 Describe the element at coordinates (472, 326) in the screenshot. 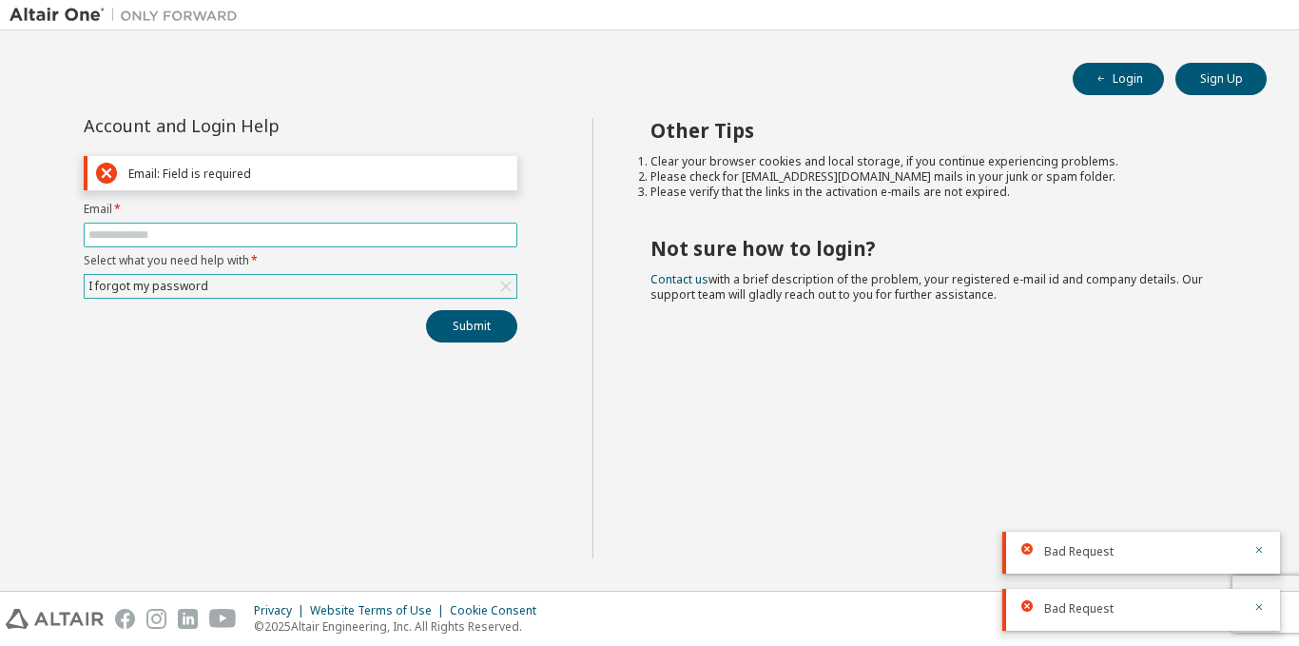

I see `button: Submit` at that location.